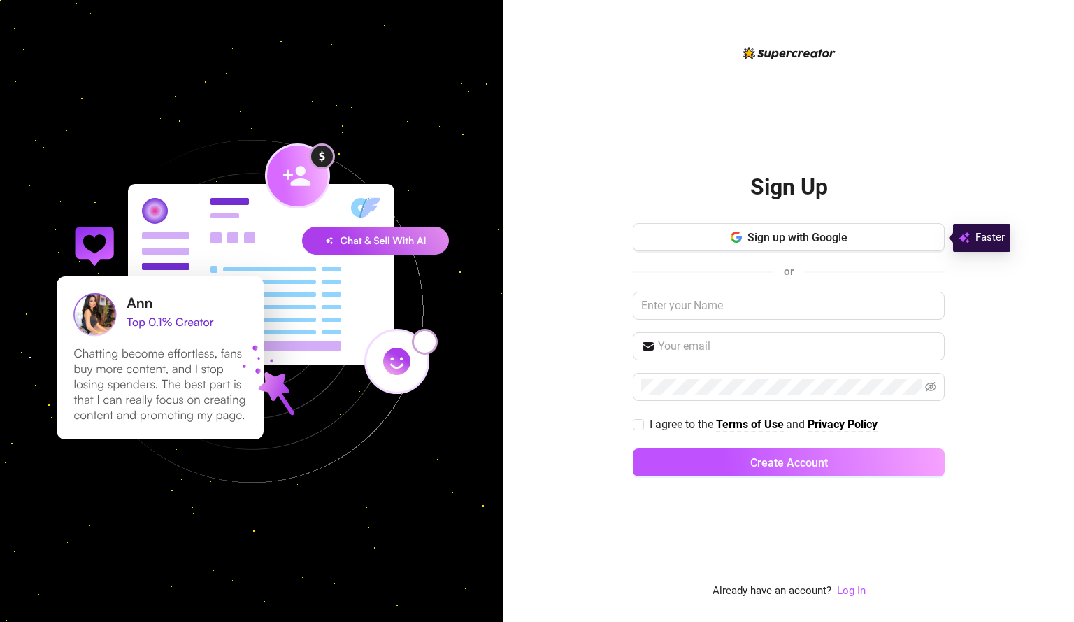  What do you see at coordinates (252, 311) in the screenshot?
I see `img: signup-background-D0MIrEPF.svg` at bounding box center [252, 311].